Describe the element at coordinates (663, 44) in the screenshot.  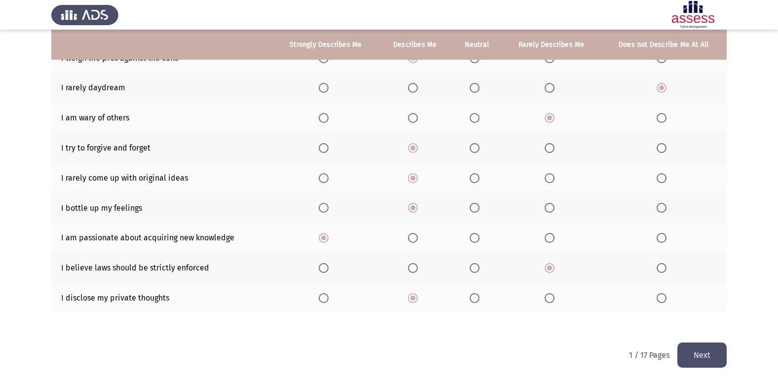
I see `th: Does not Describe Me At All` at that location.